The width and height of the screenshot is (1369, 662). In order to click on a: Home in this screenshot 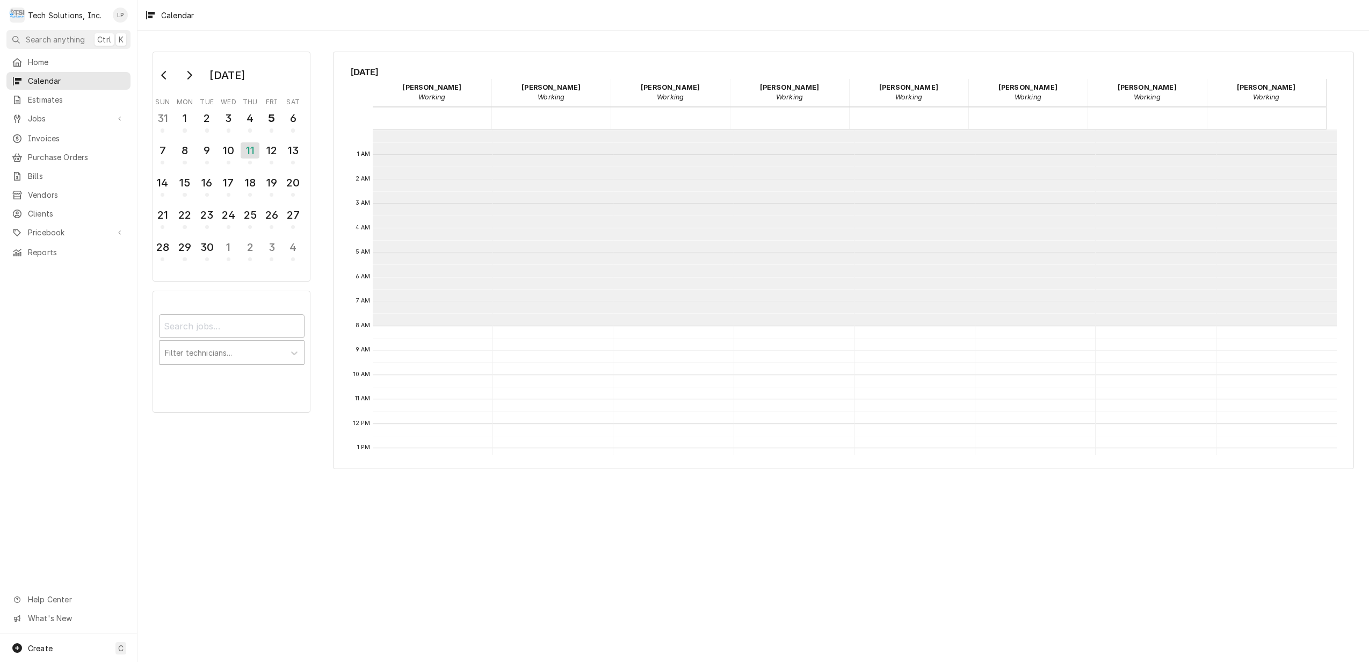, I will do `click(68, 62)`.